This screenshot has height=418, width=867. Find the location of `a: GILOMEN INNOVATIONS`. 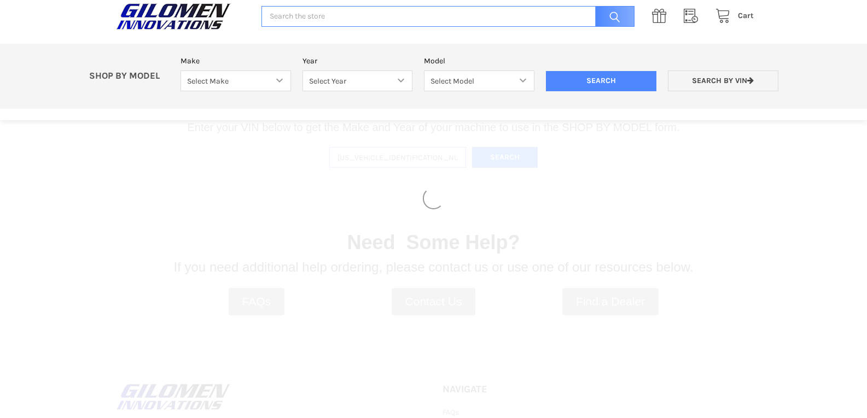

a: GILOMEN INNOVATIONS is located at coordinates (182, 16).